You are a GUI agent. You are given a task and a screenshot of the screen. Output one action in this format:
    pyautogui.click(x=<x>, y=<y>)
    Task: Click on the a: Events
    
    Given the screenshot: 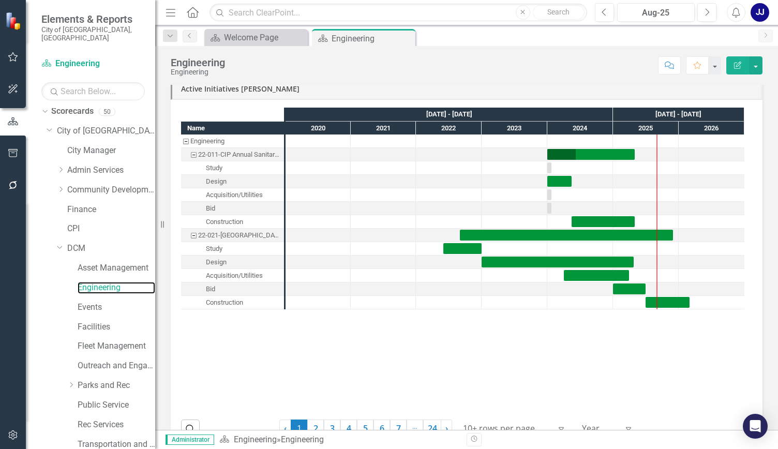 What is the action you would take?
    pyautogui.click(x=116, y=307)
    